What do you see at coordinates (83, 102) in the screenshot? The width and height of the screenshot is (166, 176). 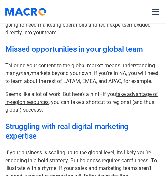 I see `p: Seems like a lot of work! But here’s a hint–if you , you can take a shortcut to regional (and thu...` at bounding box center [83, 102].